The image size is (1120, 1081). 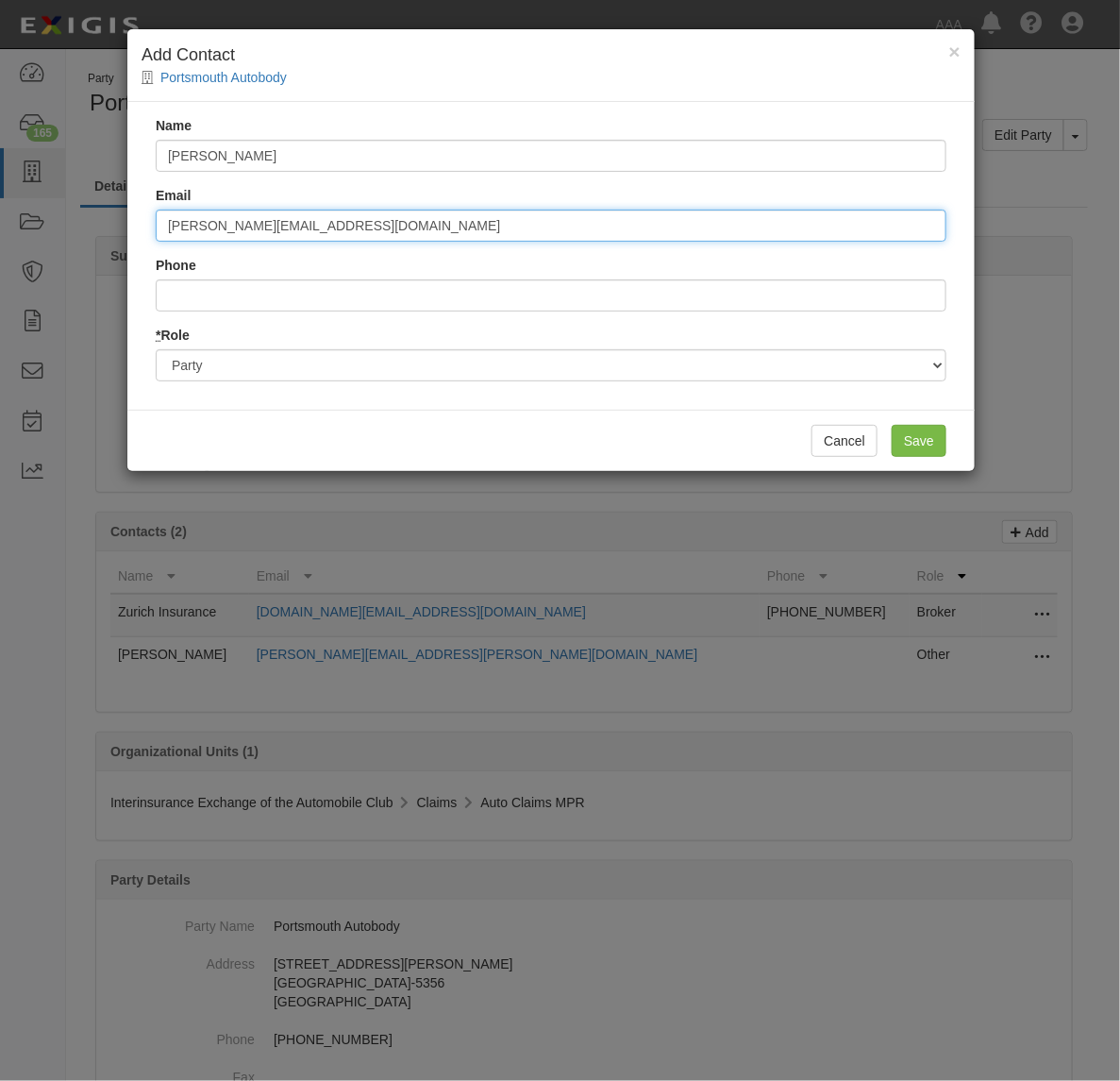 I want to click on button: Close, so click(x=955, y=51).